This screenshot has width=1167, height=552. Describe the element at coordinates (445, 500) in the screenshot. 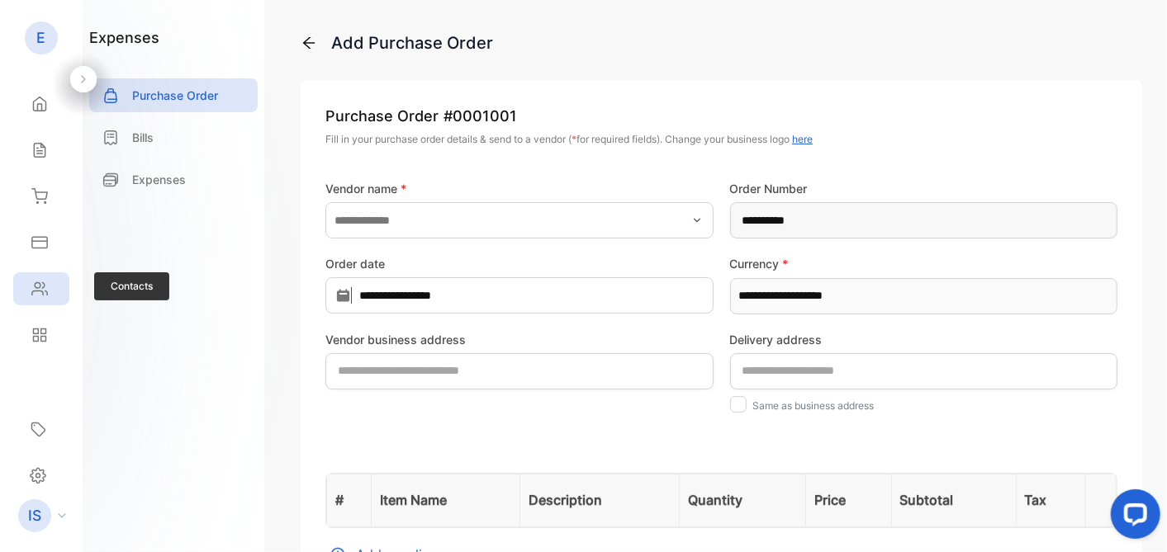

I see `th: Item Name` at that location.